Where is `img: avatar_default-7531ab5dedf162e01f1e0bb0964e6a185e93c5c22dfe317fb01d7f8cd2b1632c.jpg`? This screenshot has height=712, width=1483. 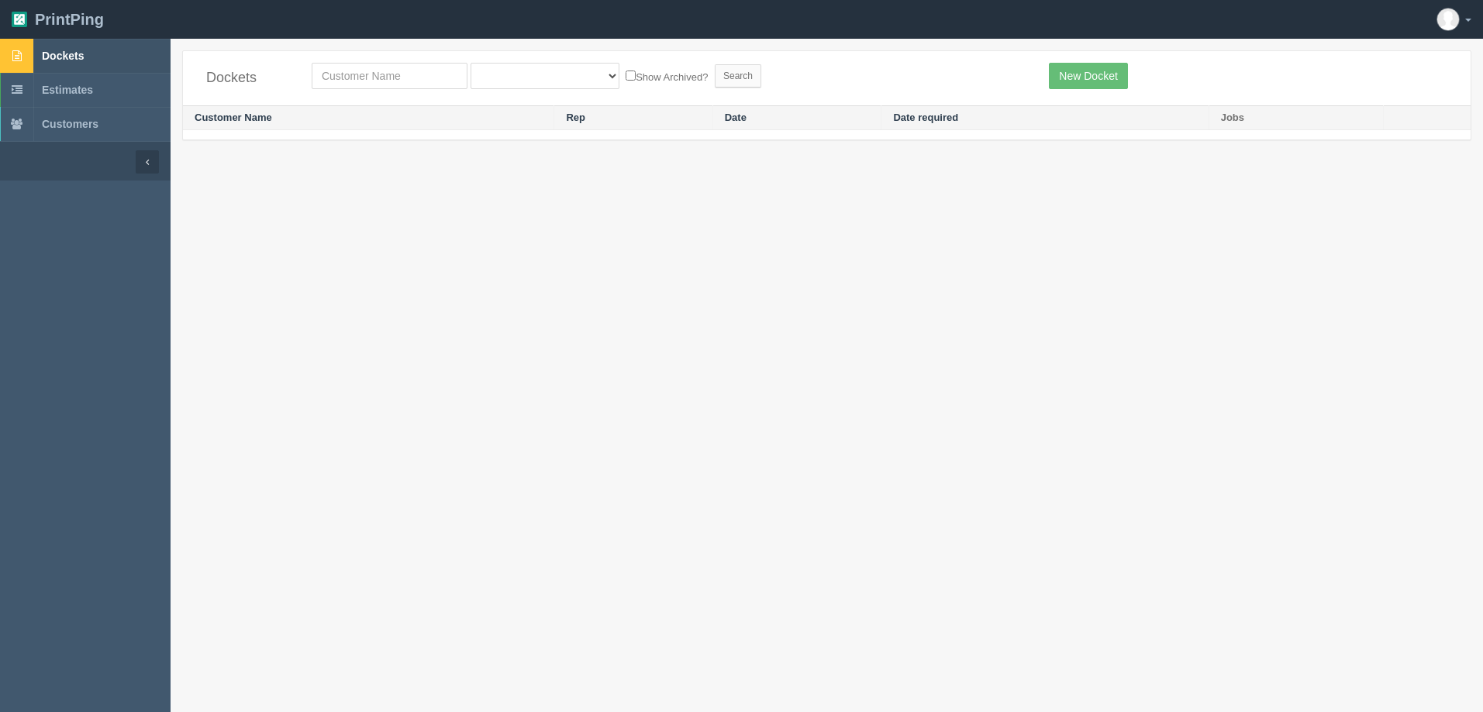 img: avatar_default-7531ab5dedf162e01f1e0bb0964e6a185e93c5c22dfe317fb01d7f8cd2b1632c.jpg is located at coordinates (1448, 19).